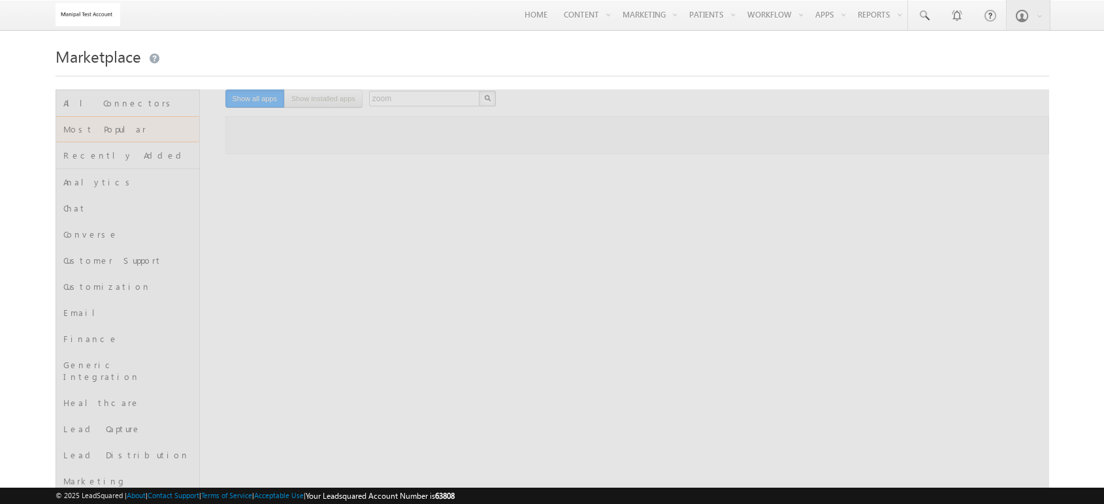  I want to click on img: Custom Logo, so click(88, 14).